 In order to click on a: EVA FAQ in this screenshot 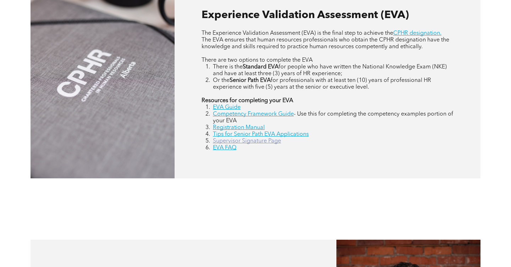, I will do `click(225, 148)`.